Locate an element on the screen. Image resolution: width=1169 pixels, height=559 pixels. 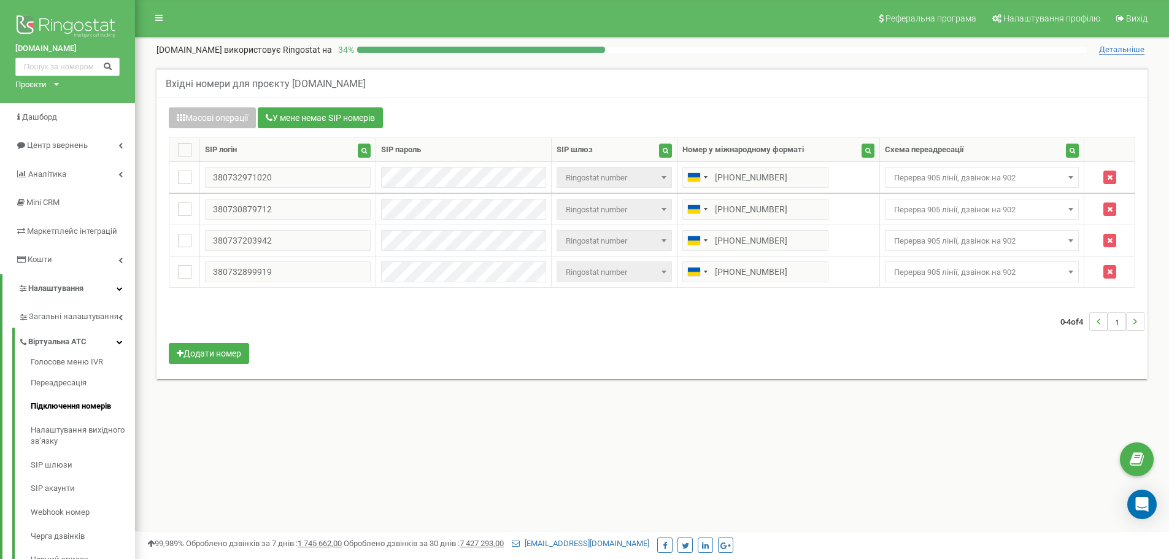
div: Open Intercom Messenger is located at coordinates (1142, 504).